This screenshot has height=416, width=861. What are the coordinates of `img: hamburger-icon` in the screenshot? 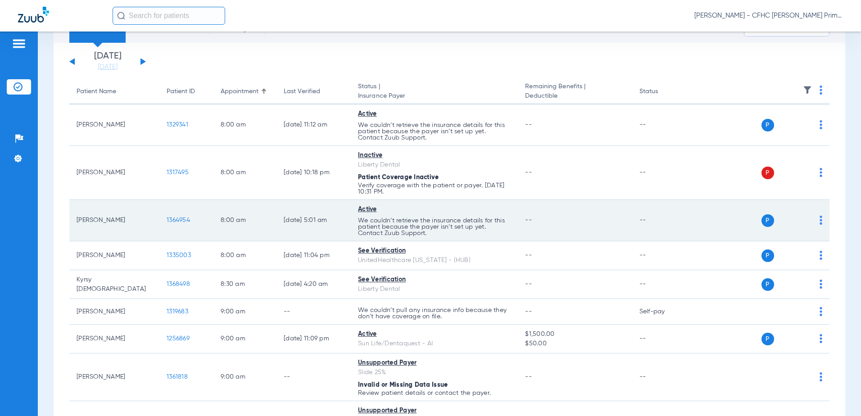 It's located at (19, 44).